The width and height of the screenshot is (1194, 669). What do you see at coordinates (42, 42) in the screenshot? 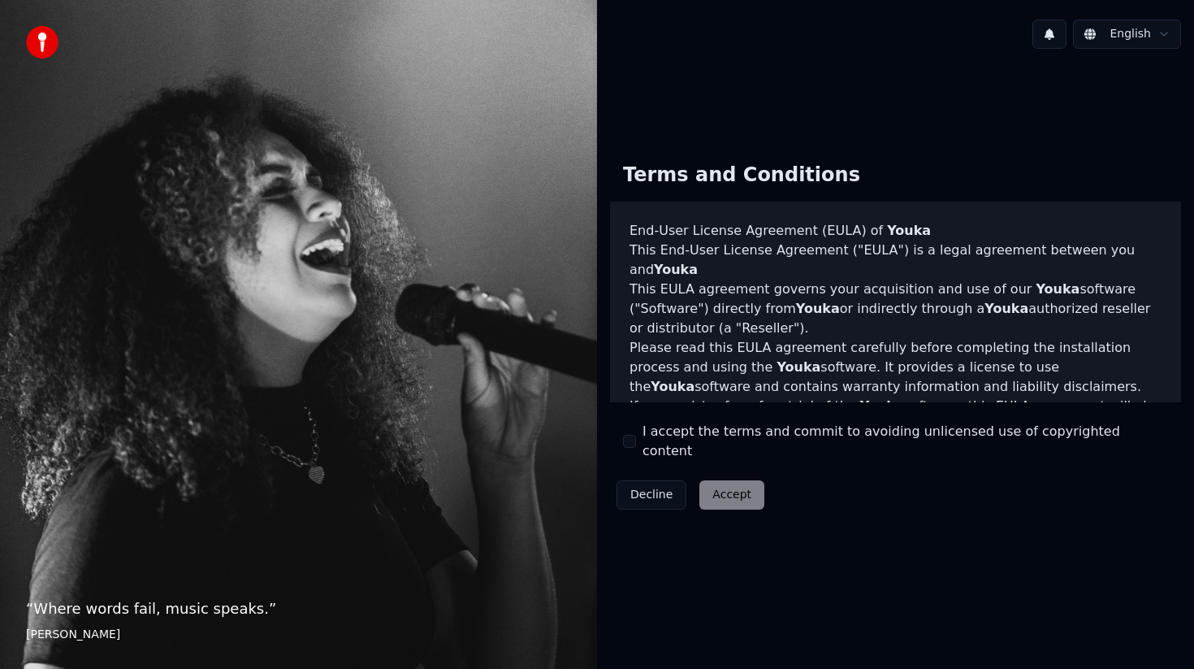
I see `img: youka` at bounding box center [42, 42].